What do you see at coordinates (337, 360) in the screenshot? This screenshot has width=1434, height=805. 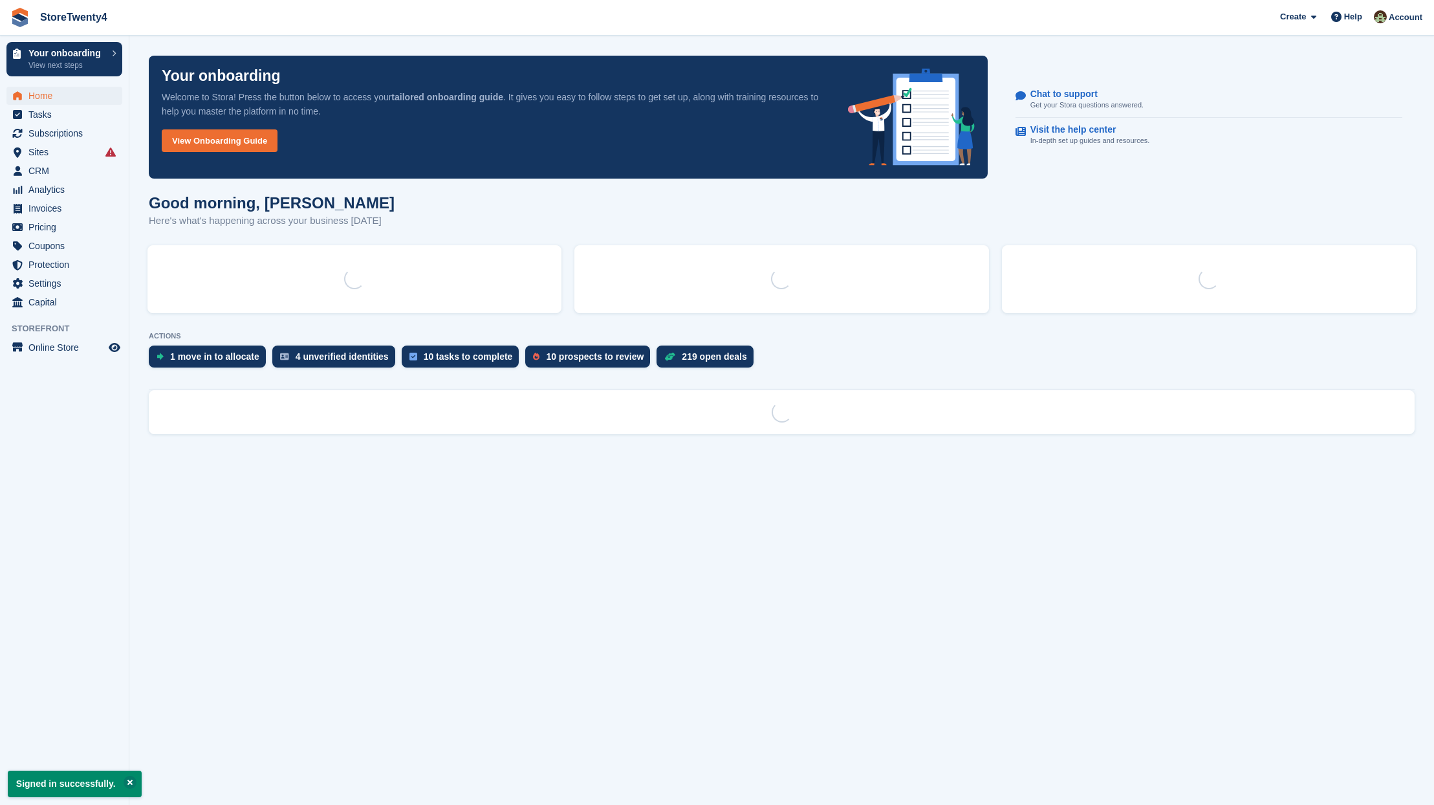 I see `a: 4 unverified identities` at bounding box center [337, 360].